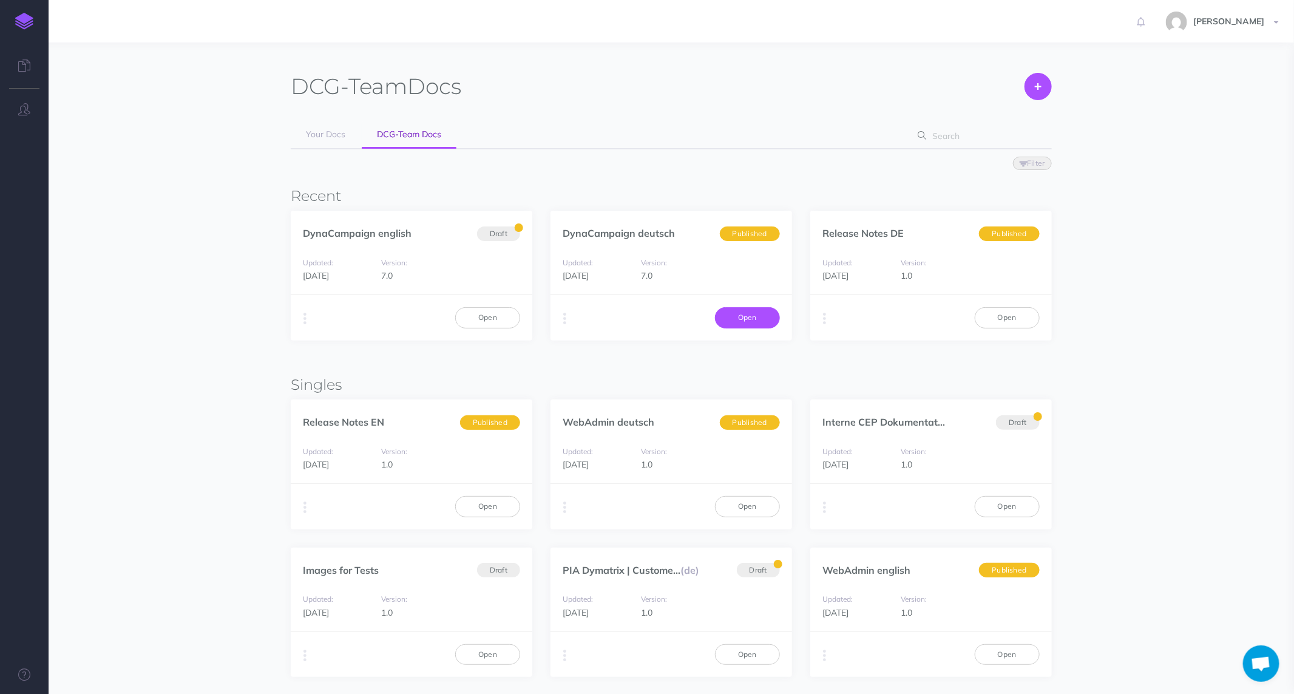  Describe the element at coordinates (340, 570) in the screenshot. I see `a: Images for Tests` at that location.